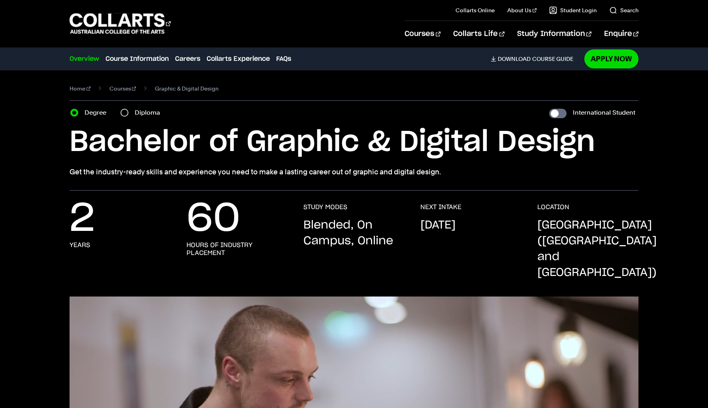 The height and width of the screenshot is (408, 708). Describe the element at coordinates (98, 113) in the screenshot. I see `label: Degree` at that location.